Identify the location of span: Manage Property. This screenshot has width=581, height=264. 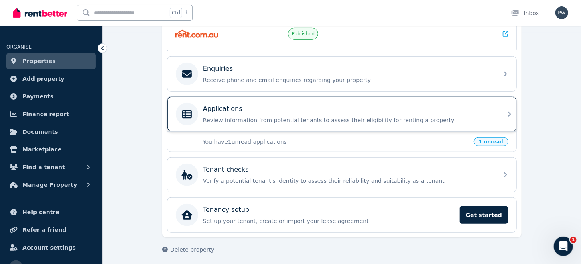
(50, 185).